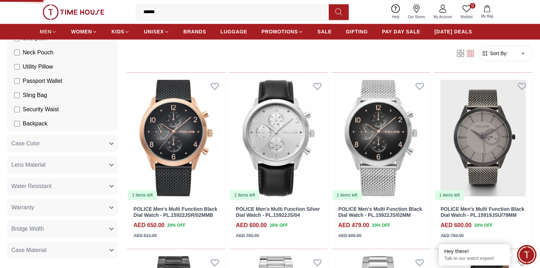 The image size is (540, 268). Describe the element at coordinates (62, 207) in the screenshot. I see `button: Warranty` at that location.